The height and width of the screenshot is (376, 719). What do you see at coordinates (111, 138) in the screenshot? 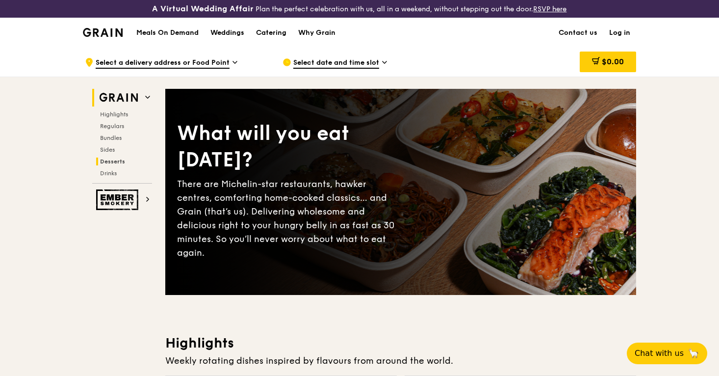
I see `span: Bundles` at bounding box center [111, 138].